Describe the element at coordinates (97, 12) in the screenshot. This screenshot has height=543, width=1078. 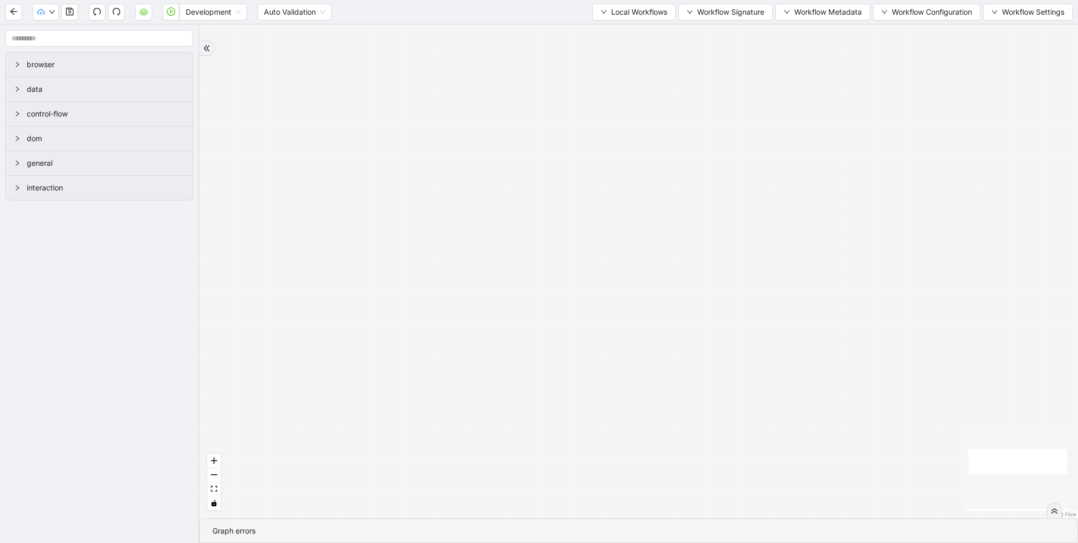
I see `span: undo` at that location.